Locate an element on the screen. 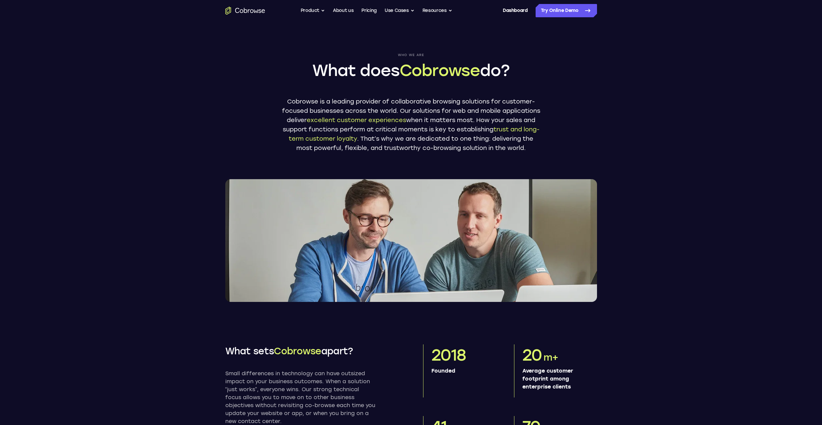 The width and height of the screenshot is (822, 425). img: Two Cobrowse software developers, João and Ross, working on their computers is located at coordinates (411, 241).